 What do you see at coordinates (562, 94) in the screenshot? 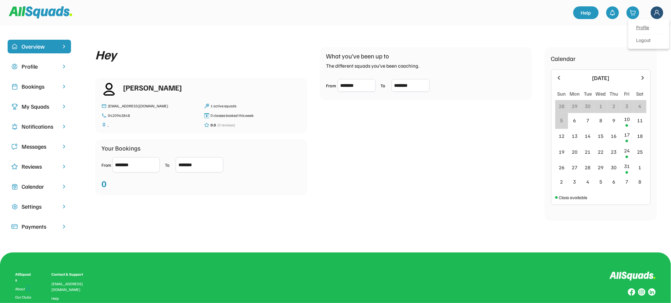
I see `div: Sun` at bounding box center [562, 94].